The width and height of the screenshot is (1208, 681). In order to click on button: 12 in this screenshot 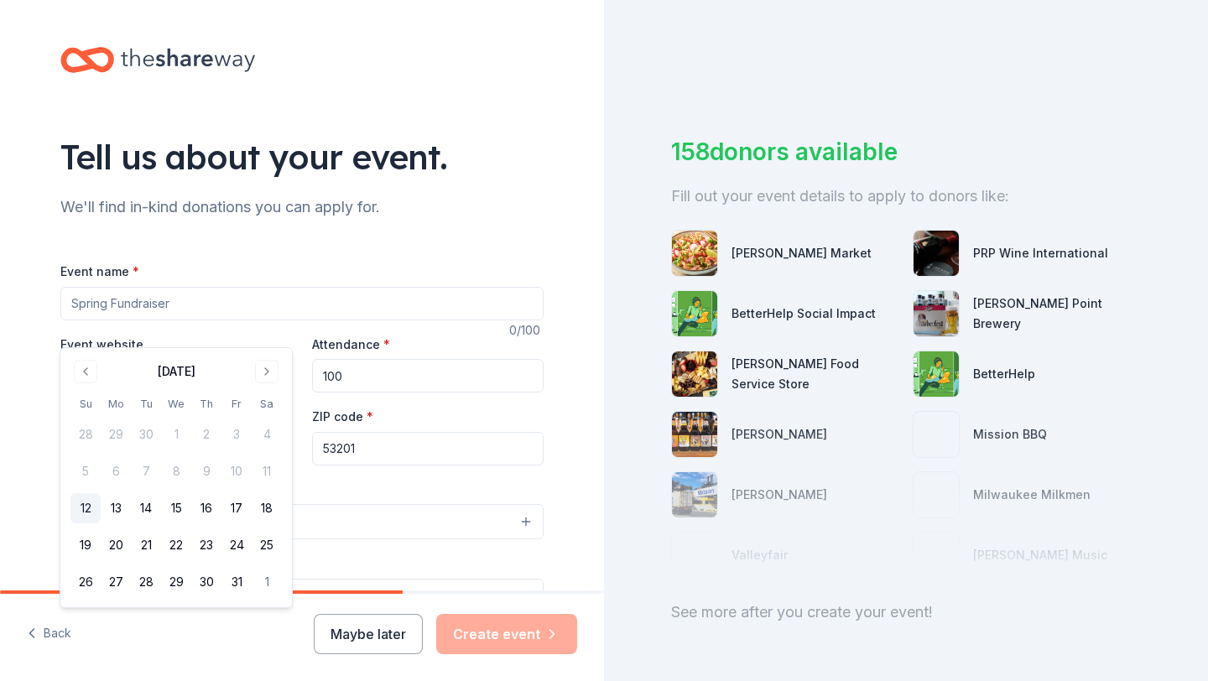, I will do `click(86, 508)`.